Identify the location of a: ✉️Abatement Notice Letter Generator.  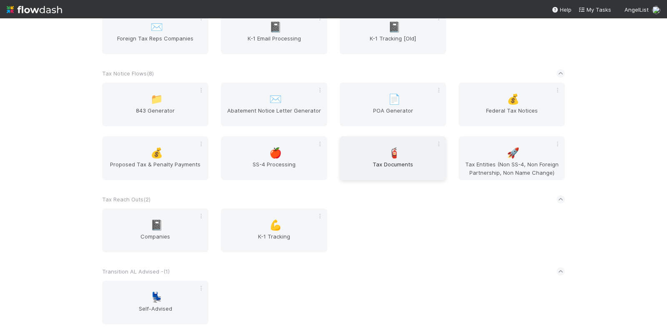
(274, 104).